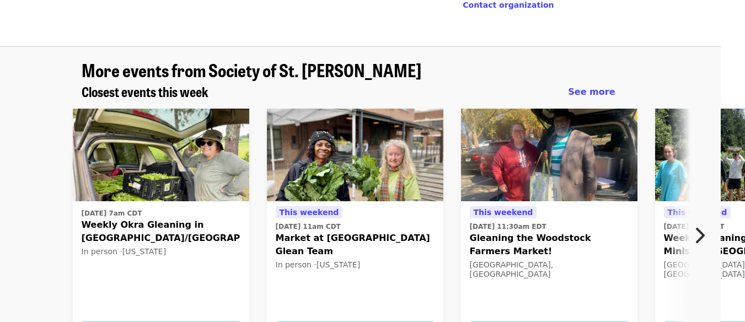 This screenshot has width=745, height=322. I want to click on img: Weekly Okra Gleaning in Jemison/Clanton organized by Society of St. Andrew, so click(161, 155).